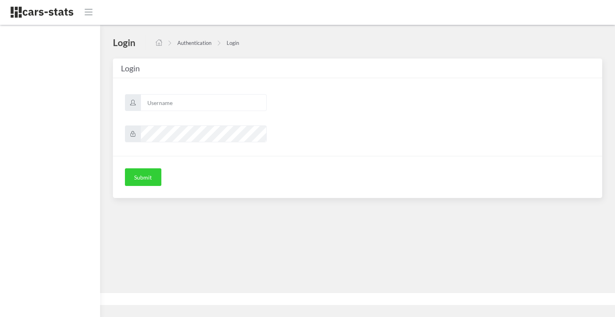  Describe the element at coordinates (143, 177) in the screenshot. I see `button: Submit` at that location.